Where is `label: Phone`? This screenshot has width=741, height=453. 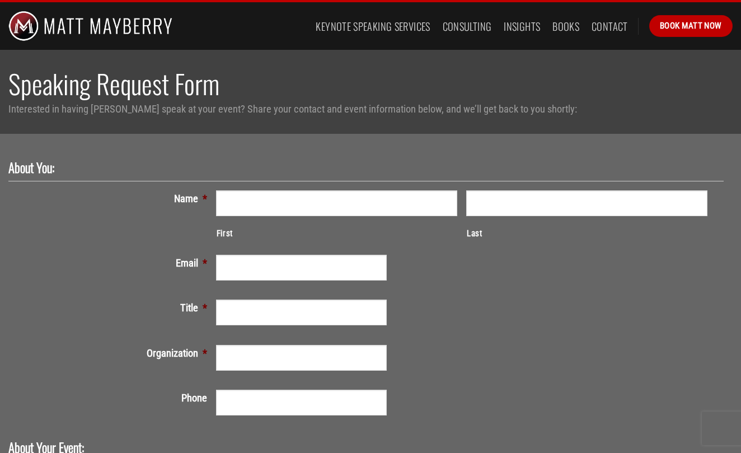 label: Phone is located at coordinates (112, 397).